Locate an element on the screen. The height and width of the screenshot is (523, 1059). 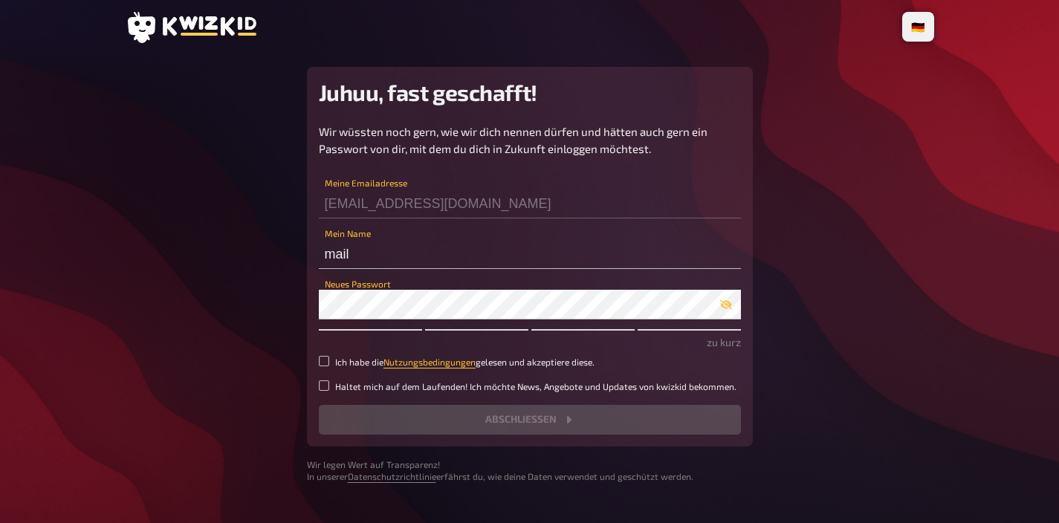
input: Meine Emailadresse is located at coordinates (530, 204).